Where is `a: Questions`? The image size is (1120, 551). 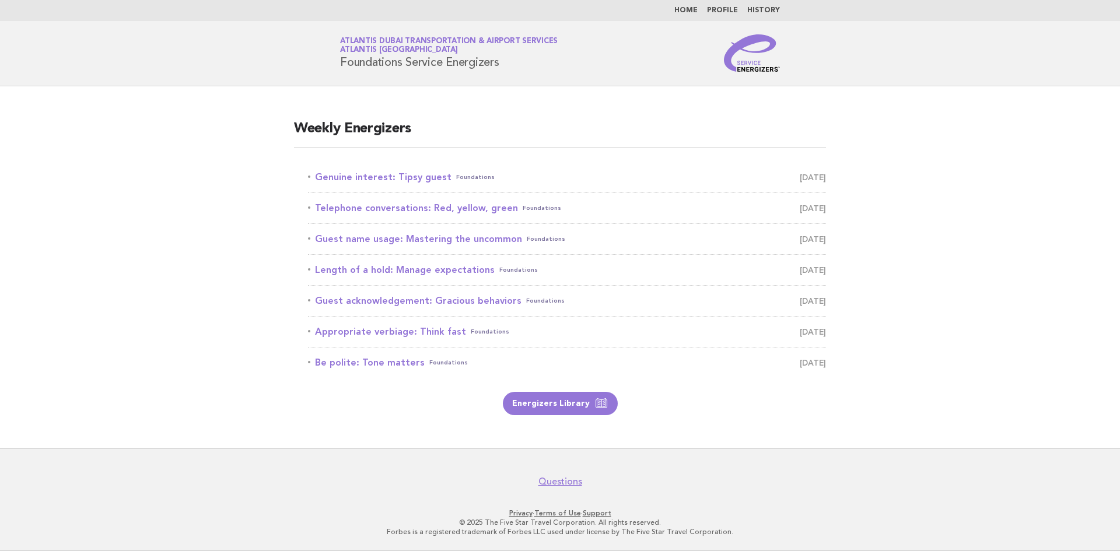
a: Questions is located at coordinates (560, 482).